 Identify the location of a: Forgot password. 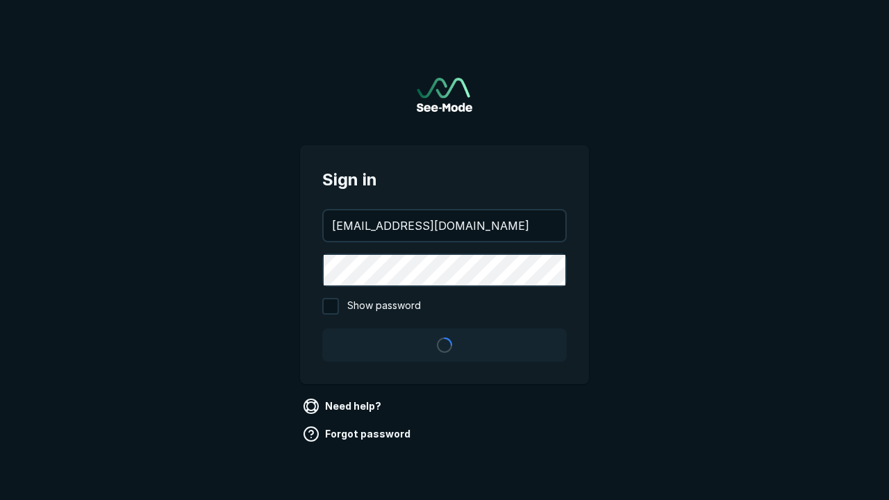
(358, 434).